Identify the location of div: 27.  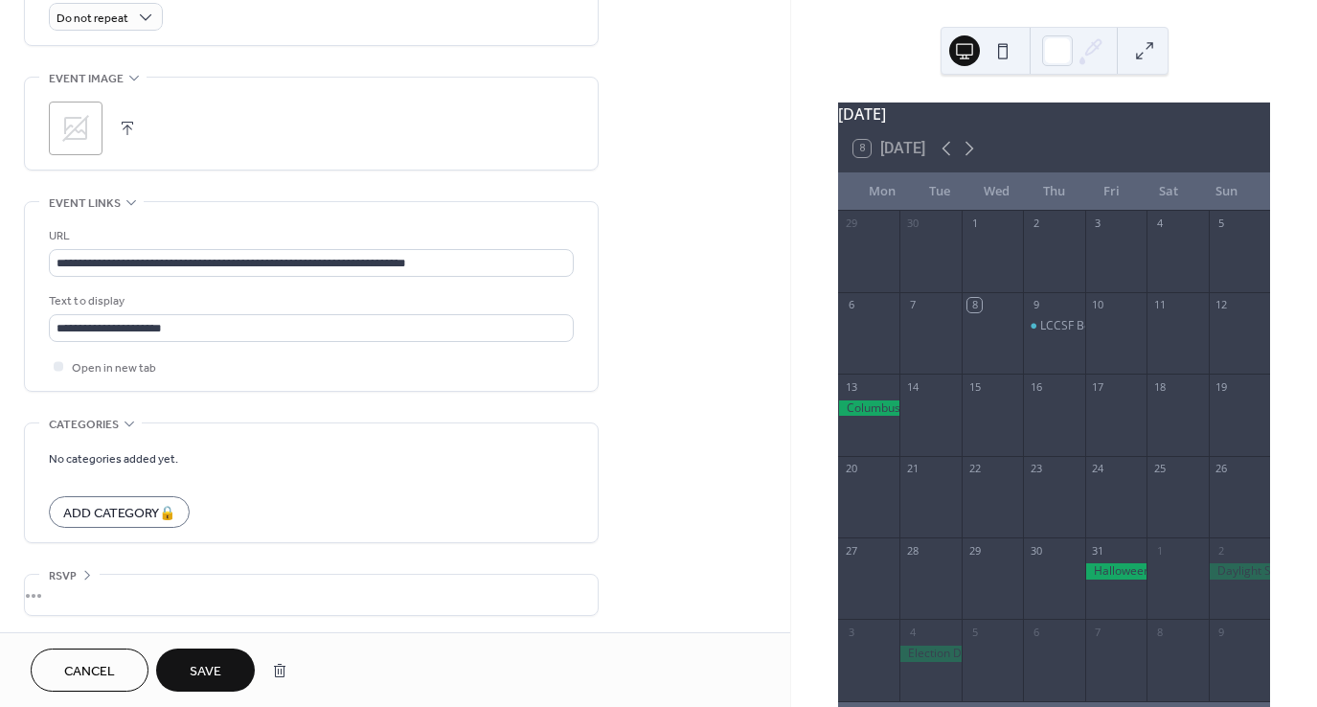
(851, 550).